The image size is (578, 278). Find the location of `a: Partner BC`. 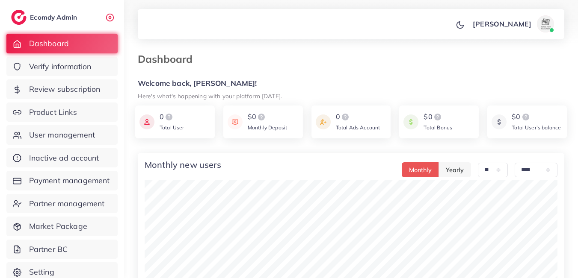

a: Partner BC is located at coordinates (62, 250).